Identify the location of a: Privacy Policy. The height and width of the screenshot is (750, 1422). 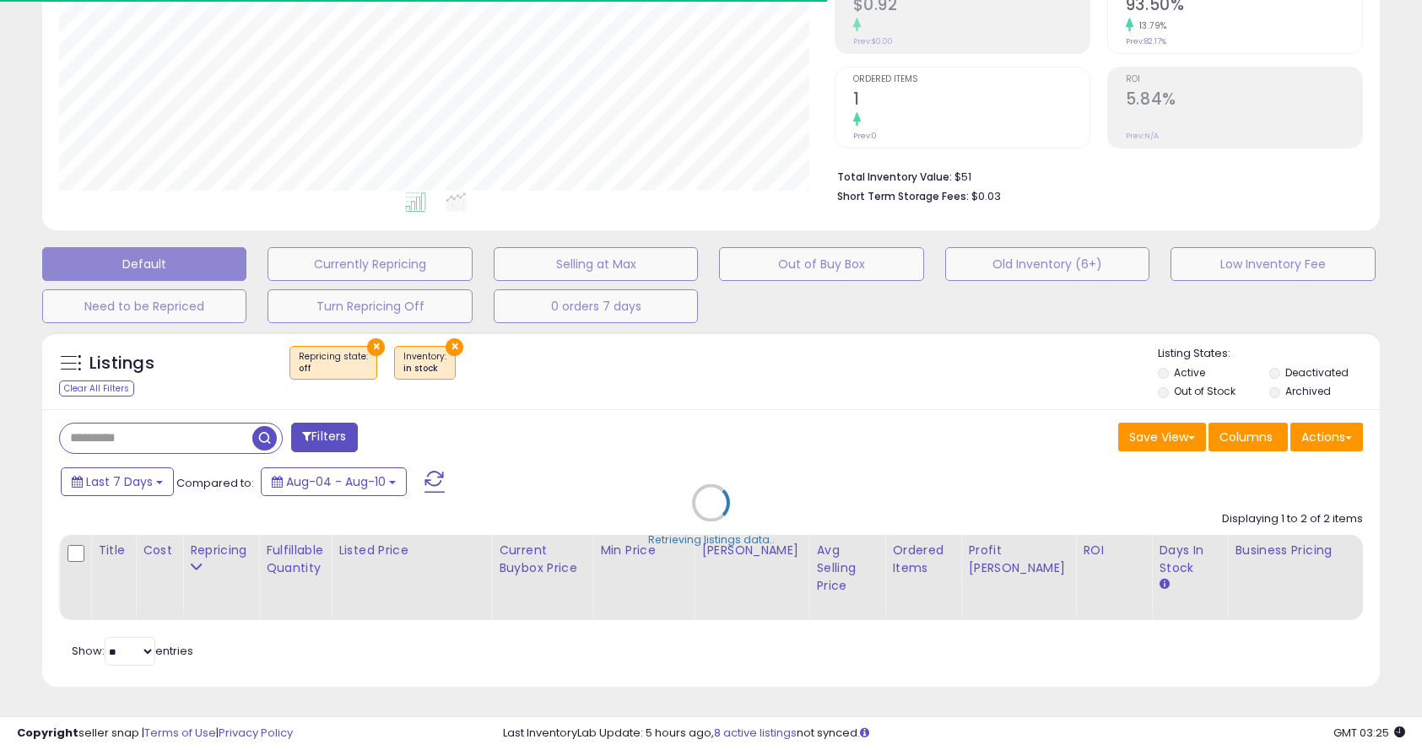
(256, 732).